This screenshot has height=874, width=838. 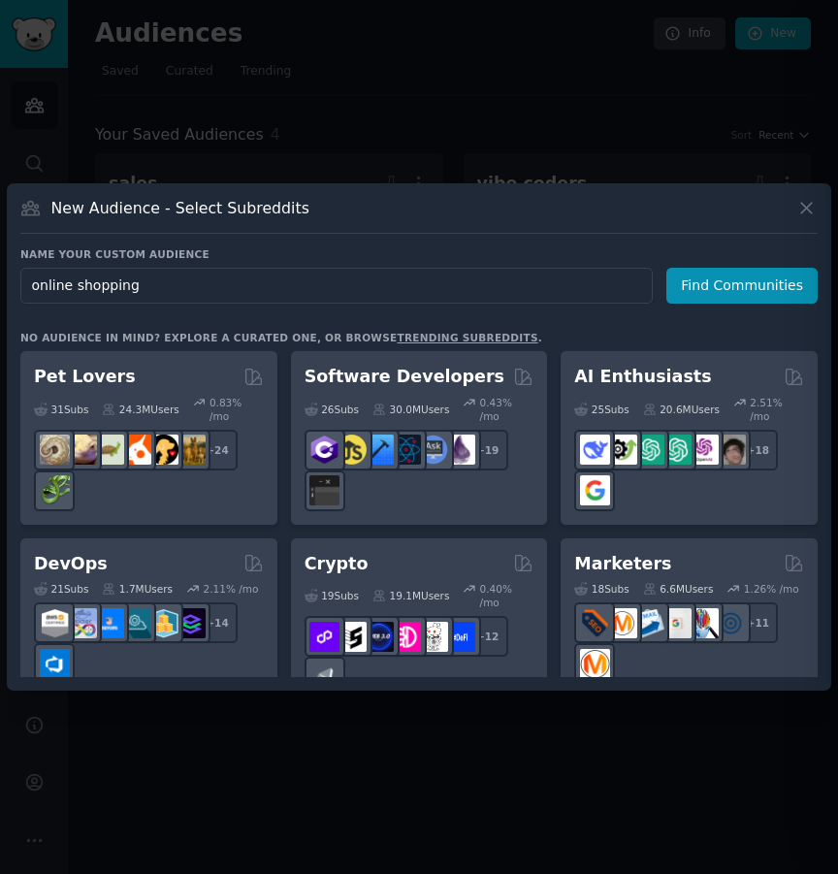 What do you see at coordinates (433, 636) in the screenshot?
I see `img: CryptoNews` at bounding box center [433, 636].